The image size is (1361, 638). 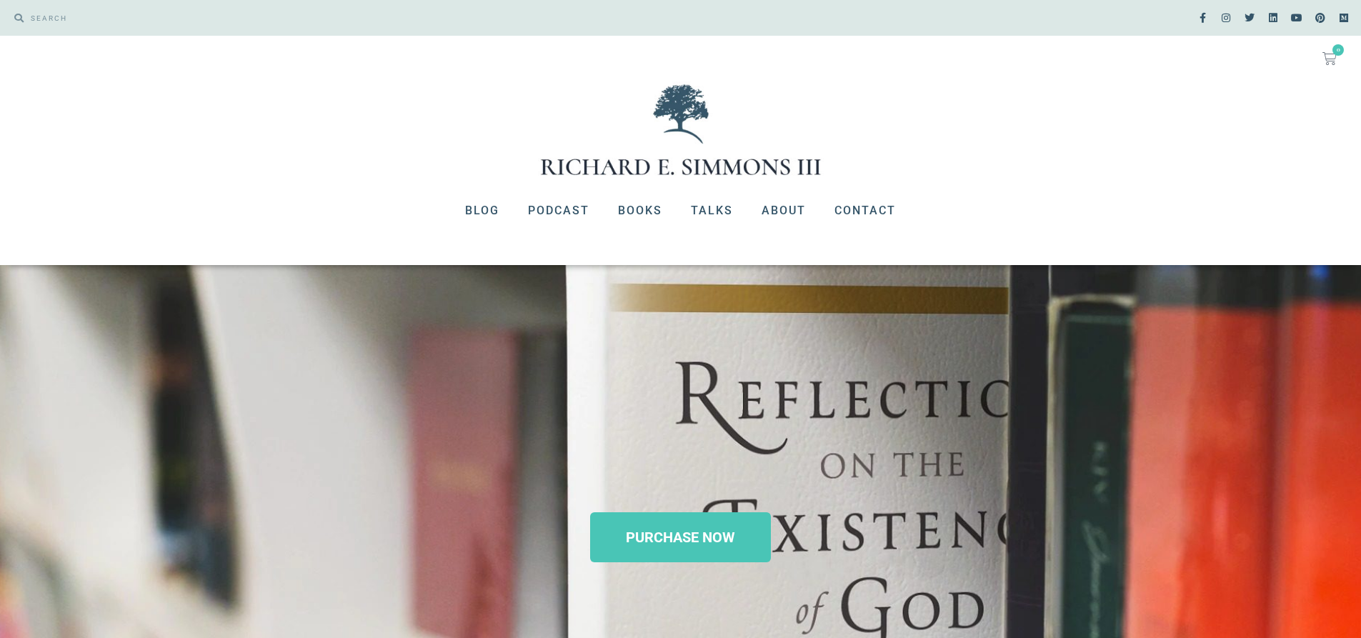 I want to click on a: 0, so click(x=1330, y=59).